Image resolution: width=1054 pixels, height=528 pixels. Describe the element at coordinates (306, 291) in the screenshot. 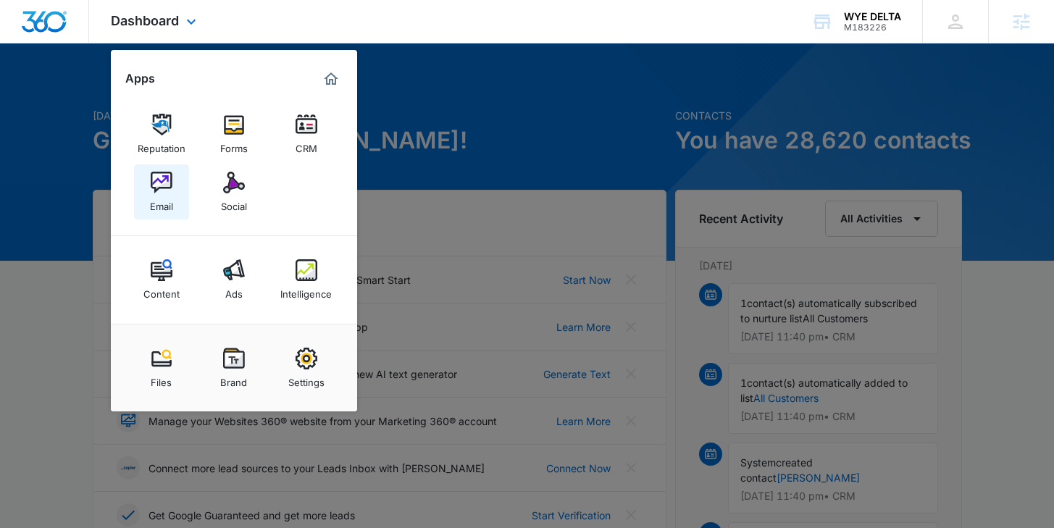

I see `div: Intelligence` at that location.